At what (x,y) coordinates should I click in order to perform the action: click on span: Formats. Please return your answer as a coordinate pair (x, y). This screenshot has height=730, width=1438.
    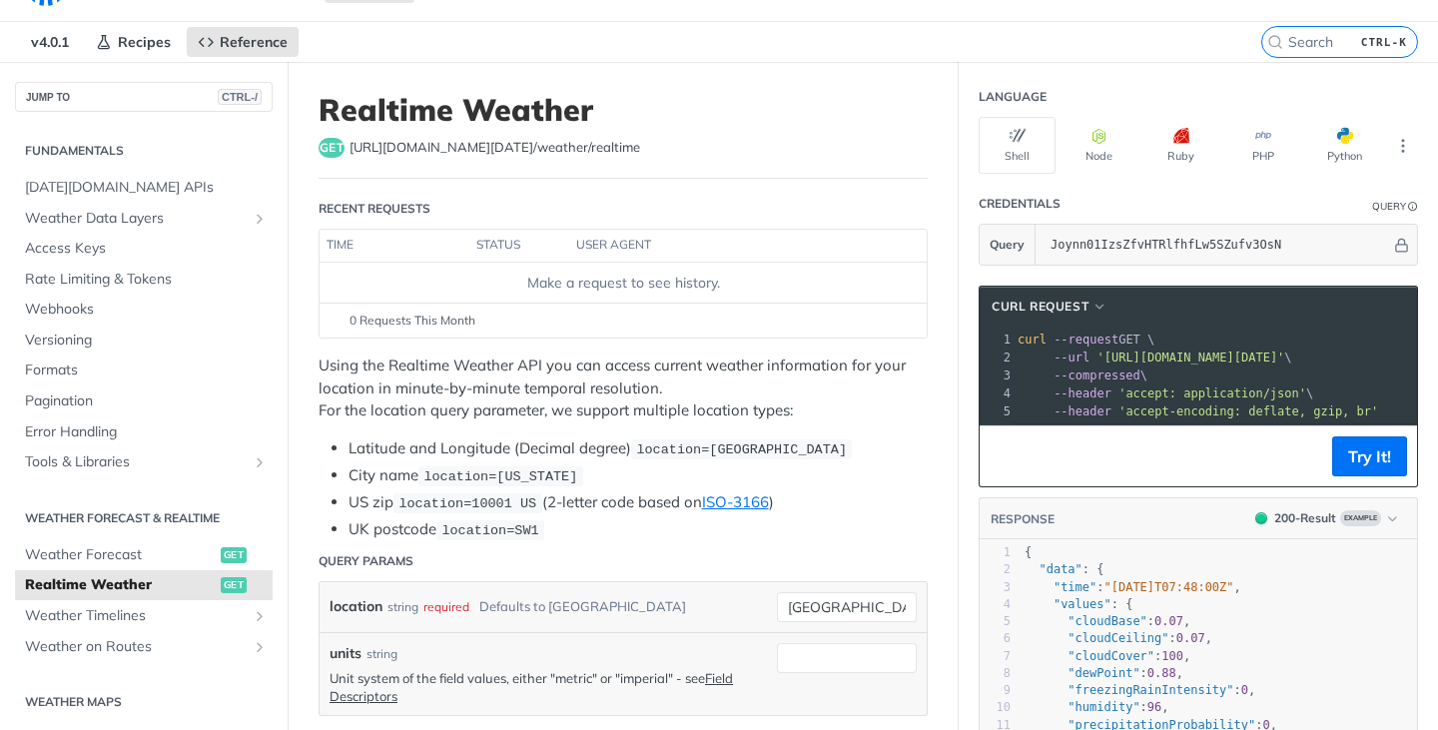
    Looking at the image, I should click on (146, 370).